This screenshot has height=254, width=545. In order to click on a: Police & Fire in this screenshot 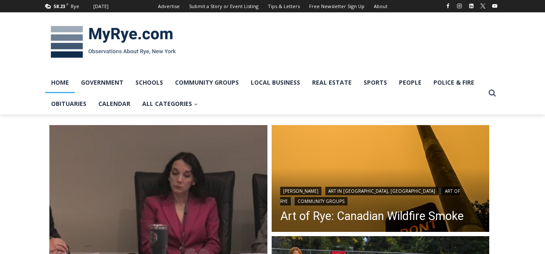, I will do `click(454, 83)`.